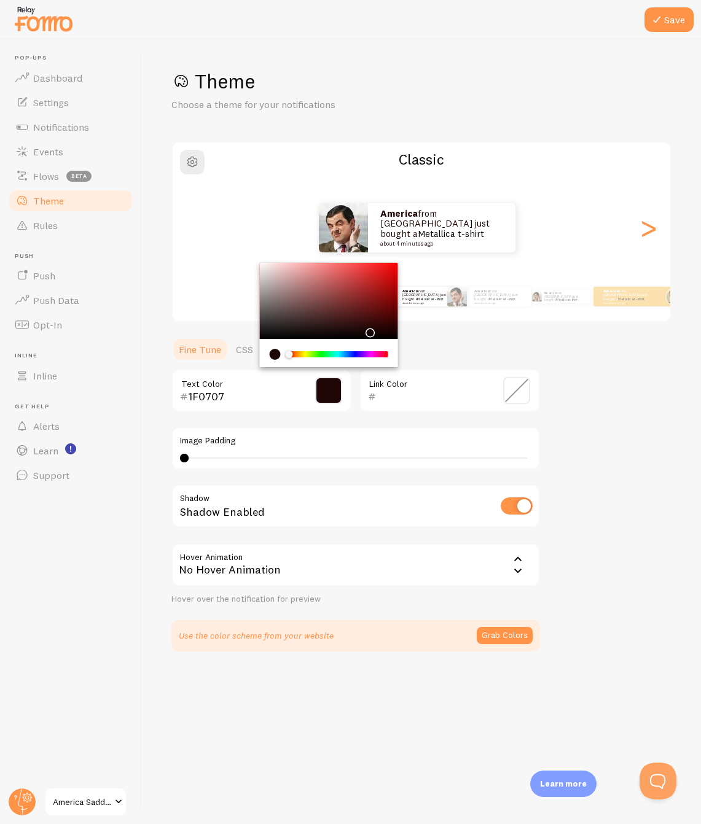  What do you see at coordinates (71, 225) in the screenshot?
I see `a: Rules` at bounding box center [71, 225].